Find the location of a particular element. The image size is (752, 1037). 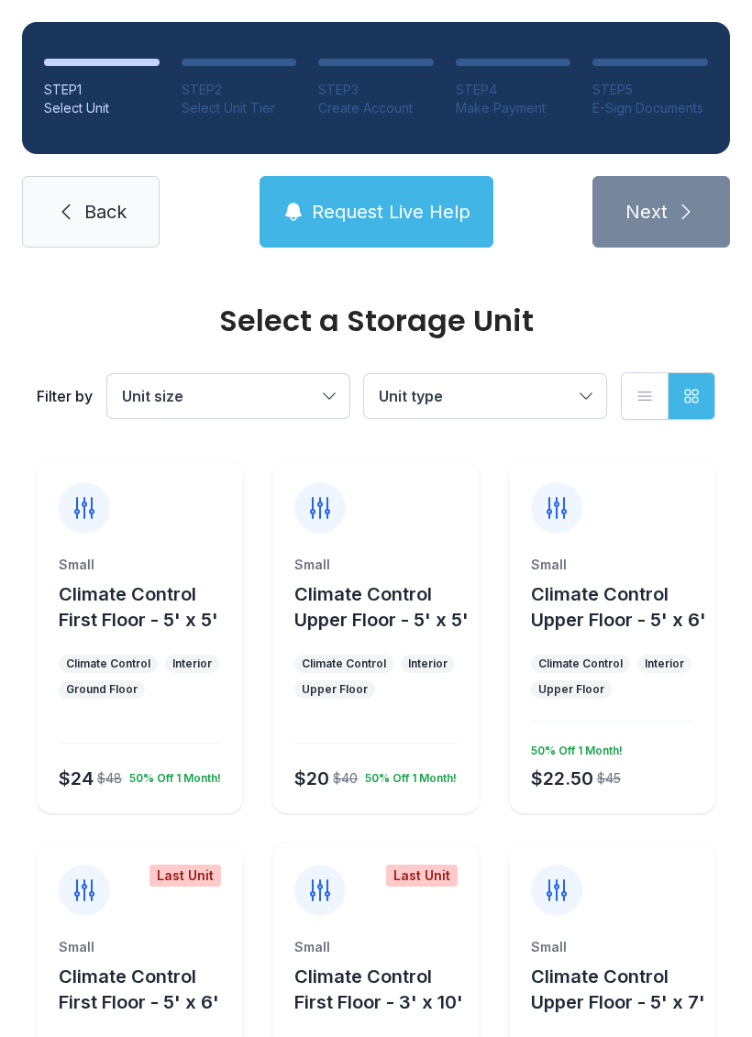

button: Climate Control Upper Floor - 5' x 7' is located at coordinates (619, 990).